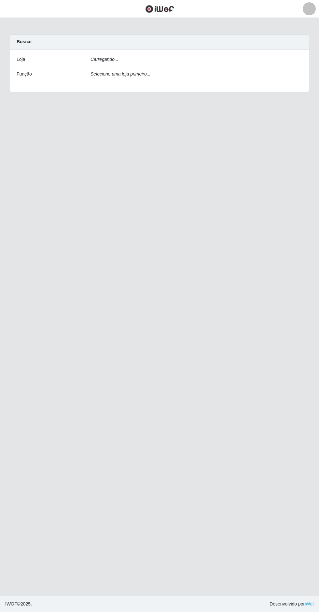 Image resolution: width=319 pixels, height=612 pixels. I want to click on span: © 2025 ., so click(19, 604).